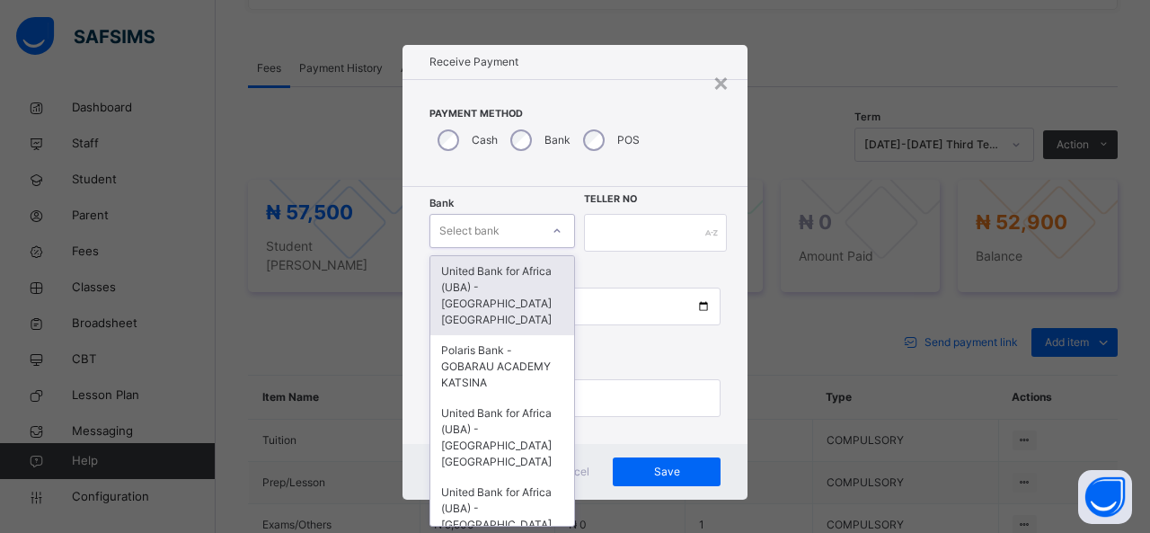 Image resolution: width=1150 pixels, height=533 pixels. I want to click on label: Teller No, so click(610, 199).